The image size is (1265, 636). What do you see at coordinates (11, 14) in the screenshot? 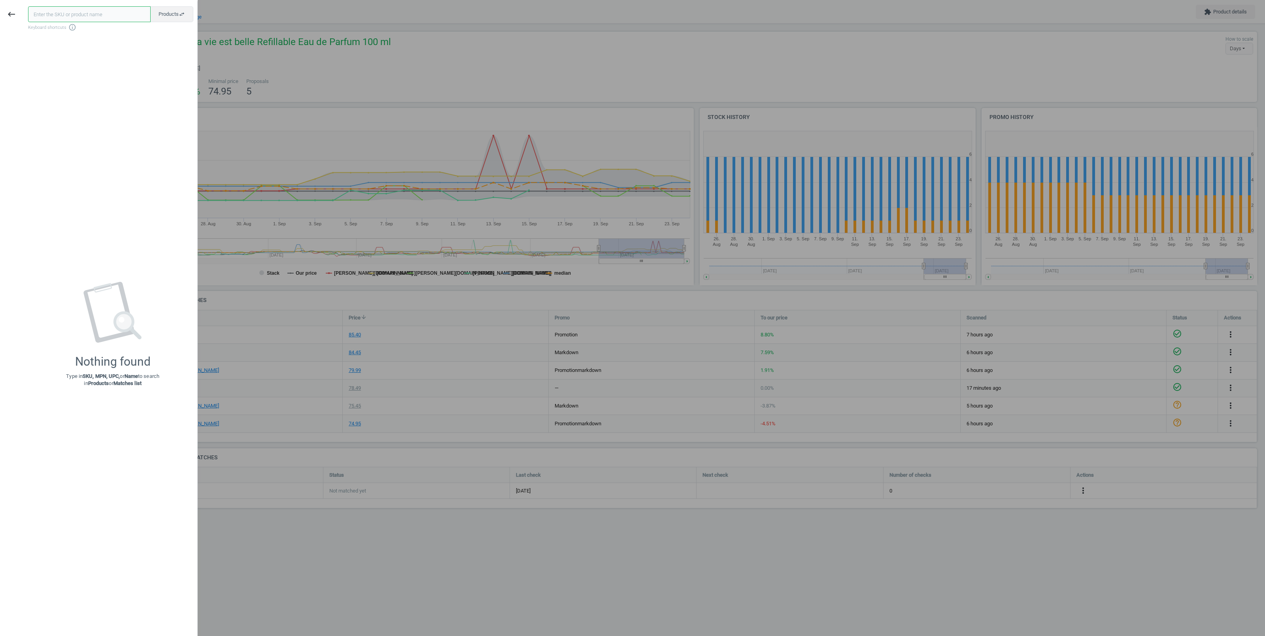
I see `i: keyboard_backspace` at bounding box center [11, 14].